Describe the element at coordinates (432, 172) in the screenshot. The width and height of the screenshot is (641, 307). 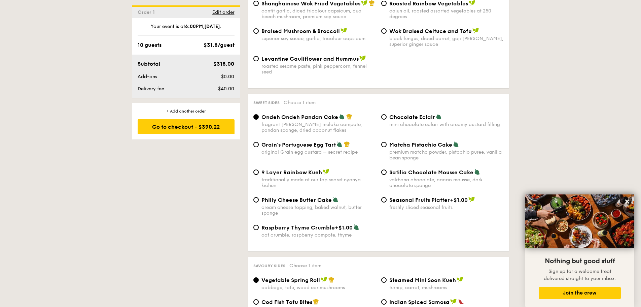
I see `span: Satilia Chocolate Mousse Cake` at that location.